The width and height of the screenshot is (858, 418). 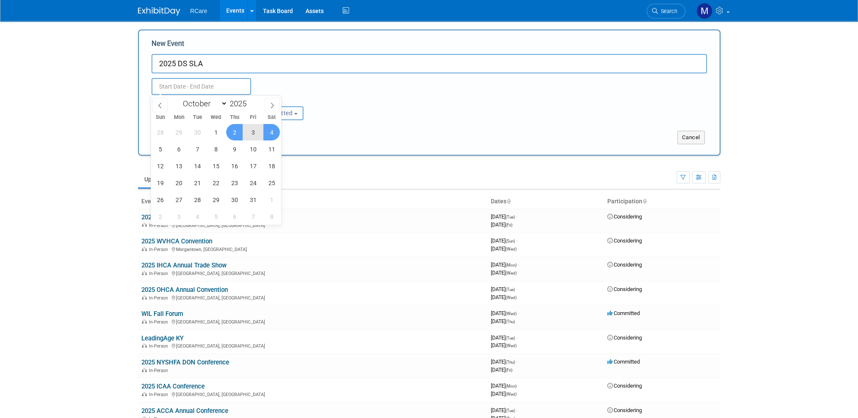 What do you see at coordinates (216, 216) in the screenshot?
I see `span: November 5, 2025` at bounding box center [216, 216].